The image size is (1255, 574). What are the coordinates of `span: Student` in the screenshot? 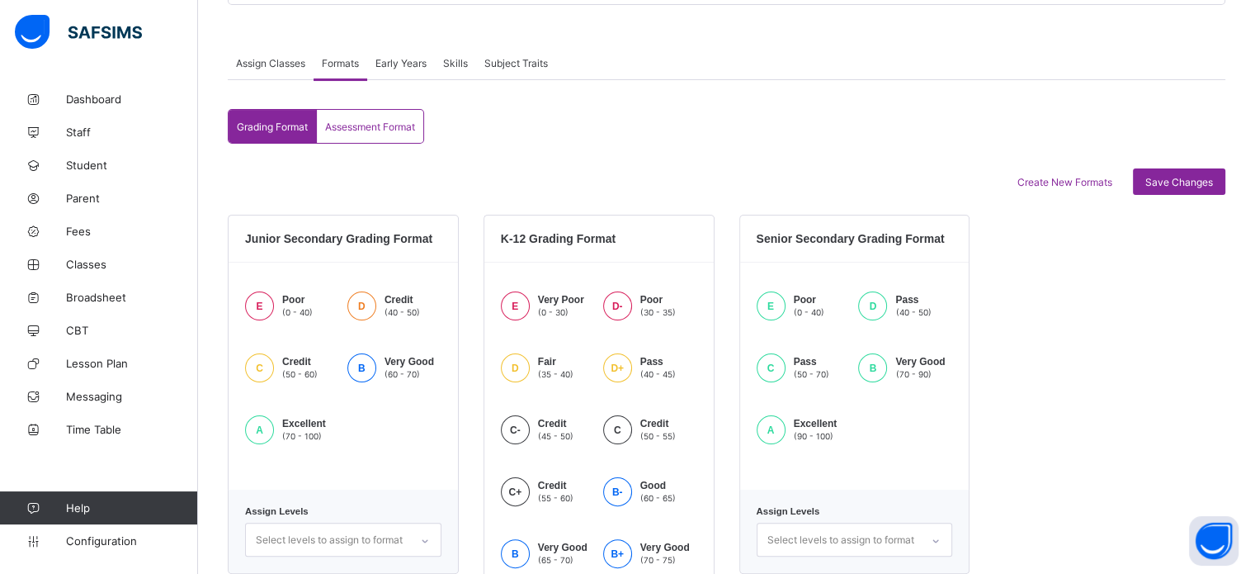 It's located at (132, 165).